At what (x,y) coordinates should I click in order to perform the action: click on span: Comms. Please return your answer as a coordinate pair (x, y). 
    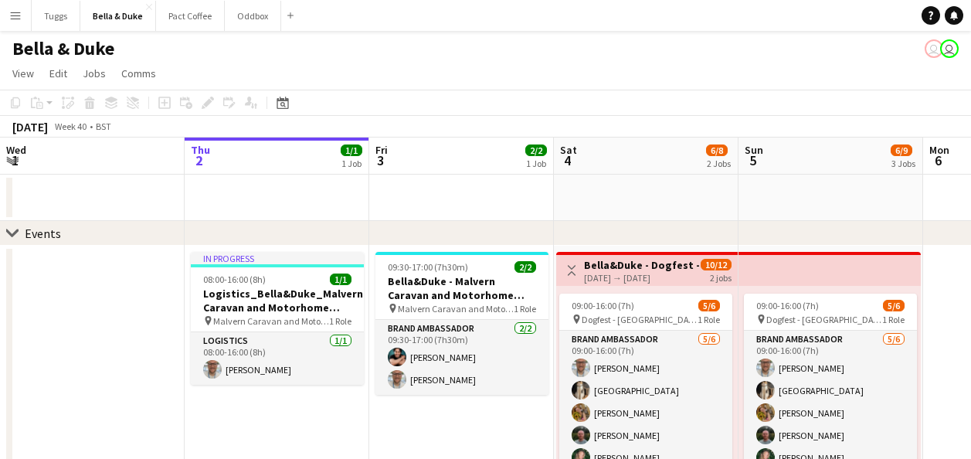
    Looking at the image, I should click on (138, 73).